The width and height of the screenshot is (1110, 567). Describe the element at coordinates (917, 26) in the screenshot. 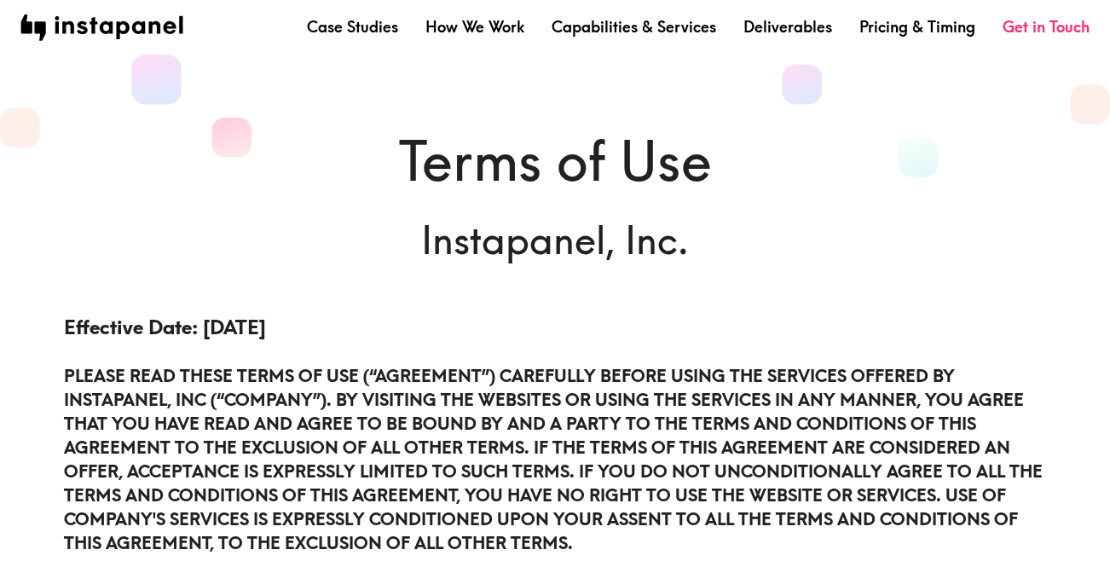

I see `a: Pricing & Timing` at that location.